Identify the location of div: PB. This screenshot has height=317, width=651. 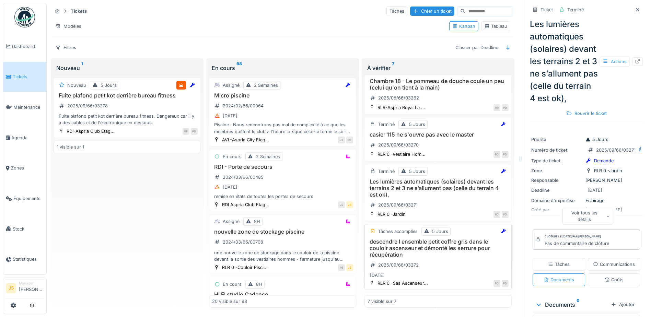
(342, 268).